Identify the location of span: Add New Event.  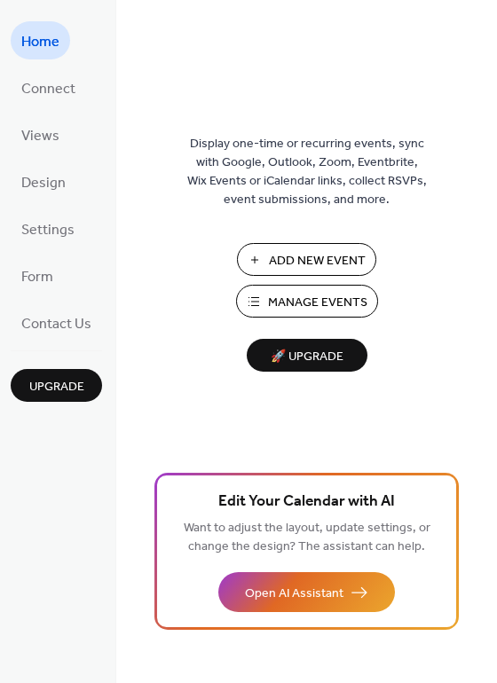
(317, 261).